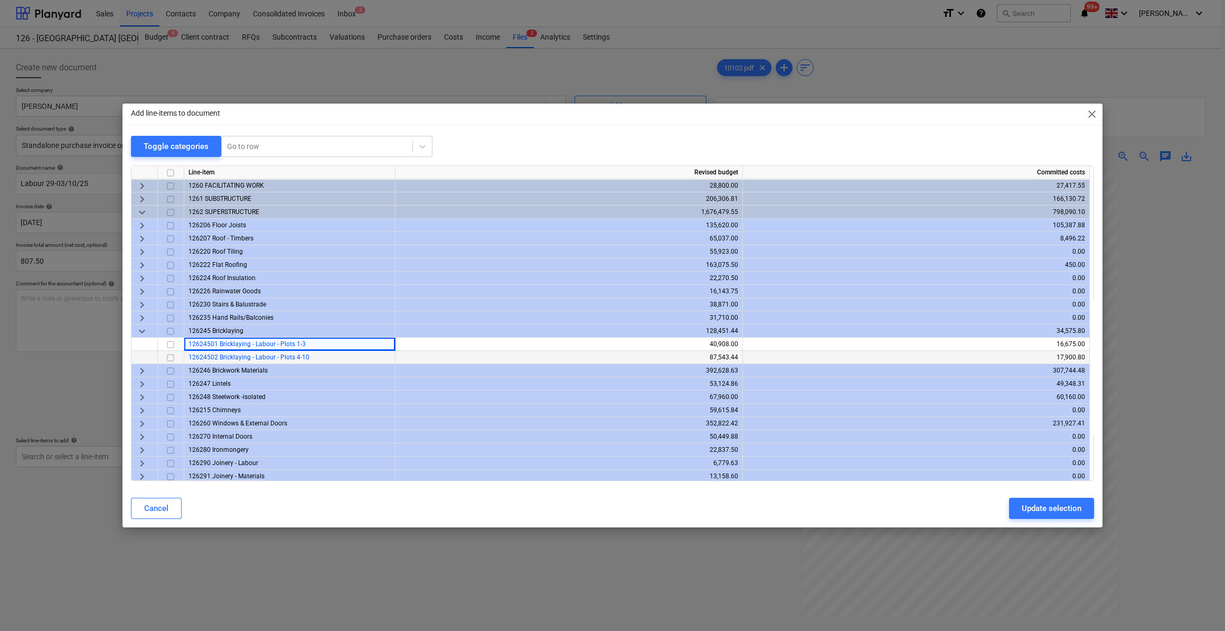  I want to click on div: 50,449.88, so click(569, 436).